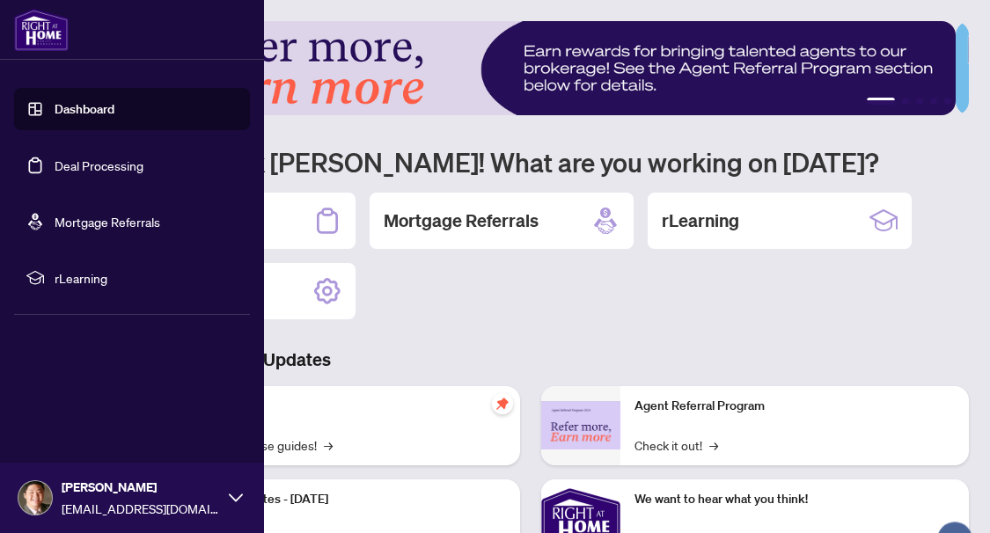 The width and height of the screenshot is (990, 533). What do you see at coordinates (795, 500) in the screenshot?
I see `p: We want to hear what you think!` at bounding box center [795, 500].